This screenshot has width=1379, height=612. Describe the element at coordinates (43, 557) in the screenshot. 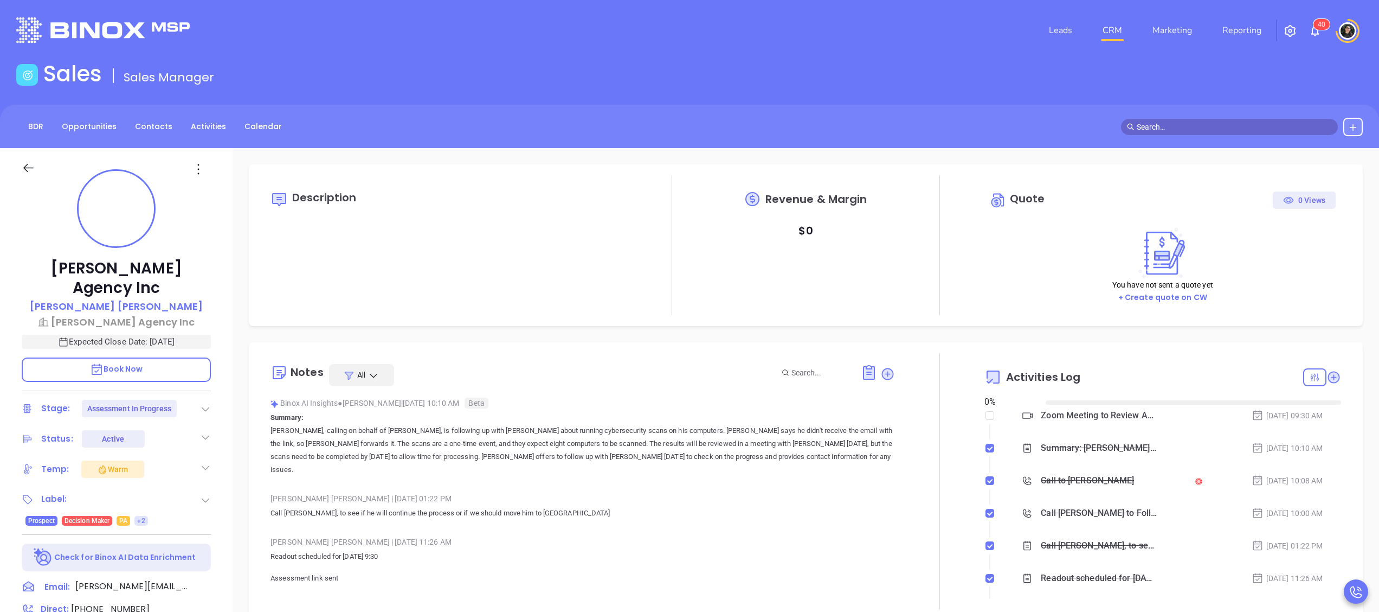

I see `img: Ai-Enrich-DaqCidB-.svg` at that location.